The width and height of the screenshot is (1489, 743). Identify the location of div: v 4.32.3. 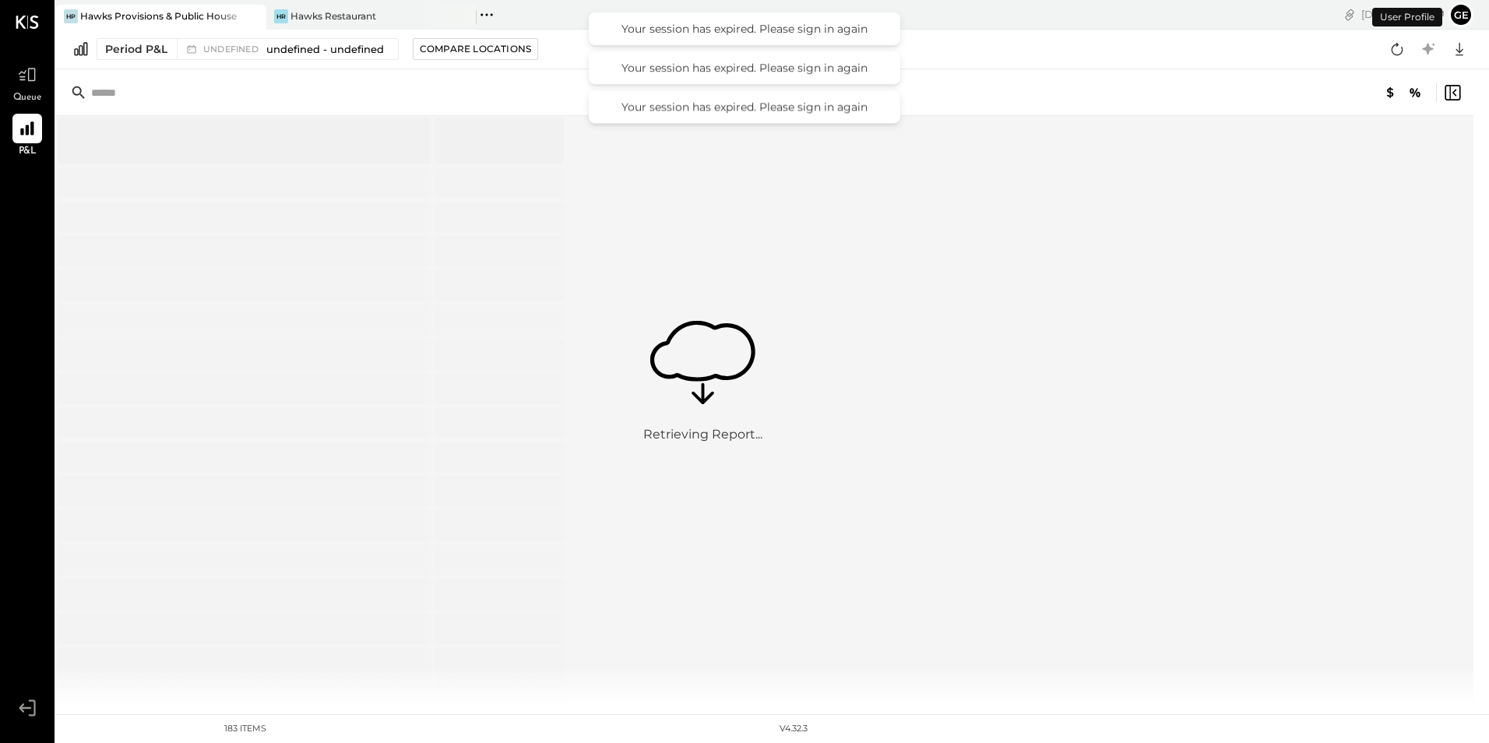
(793, 729).